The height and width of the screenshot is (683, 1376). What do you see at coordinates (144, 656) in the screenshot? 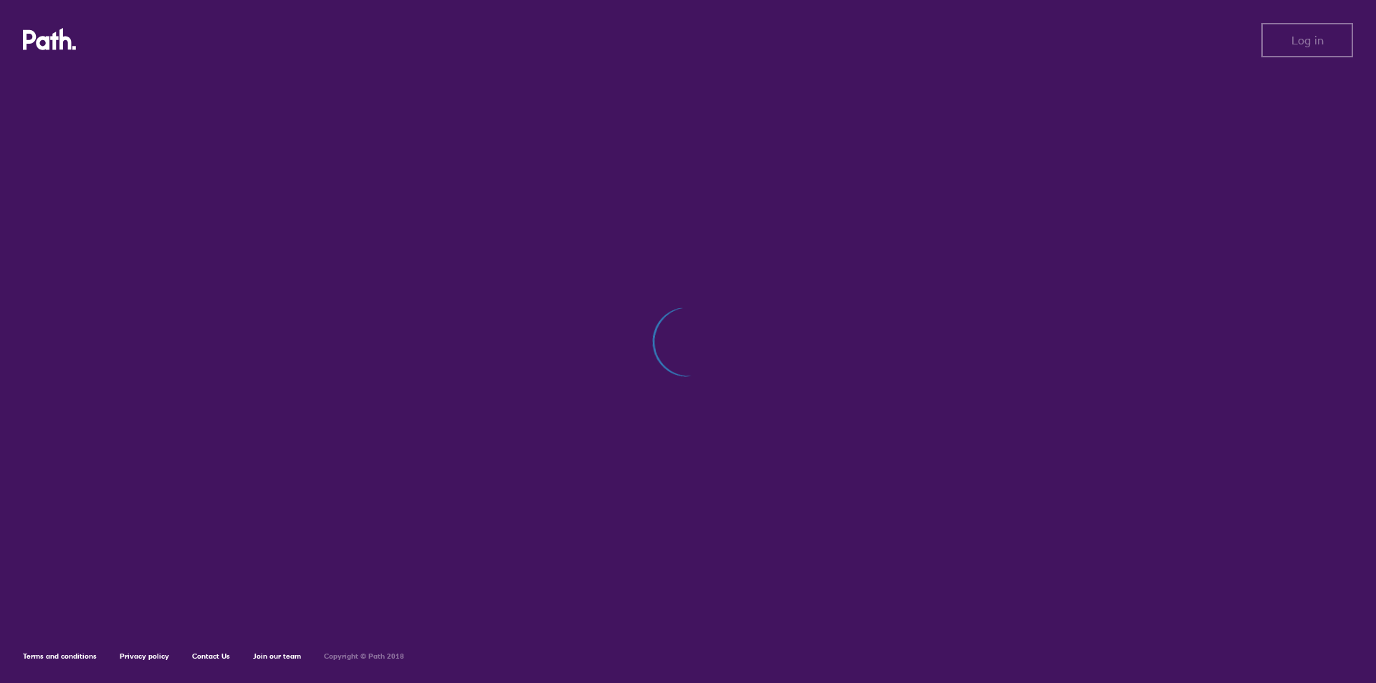
I see `a: Privacy policy` at bounding box center [144, 656].